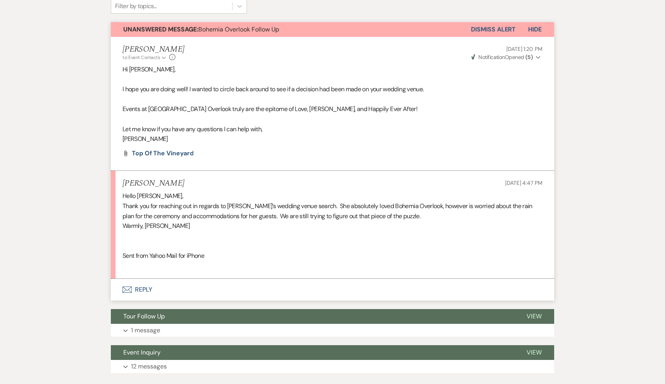 The image size is (665, 384). I want to click on p: Let me know if you have any questions I can help with,, so click(332, 129).